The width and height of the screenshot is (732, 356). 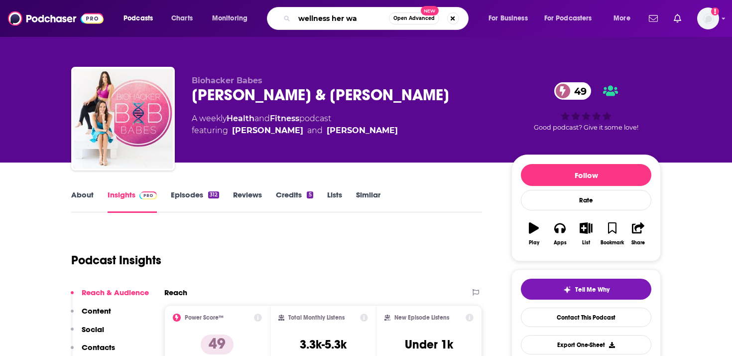 What do you see at coordinates (295, 125) in the screenshot?
I see `div: A weekly podcast` at bounding box center [295, 125].